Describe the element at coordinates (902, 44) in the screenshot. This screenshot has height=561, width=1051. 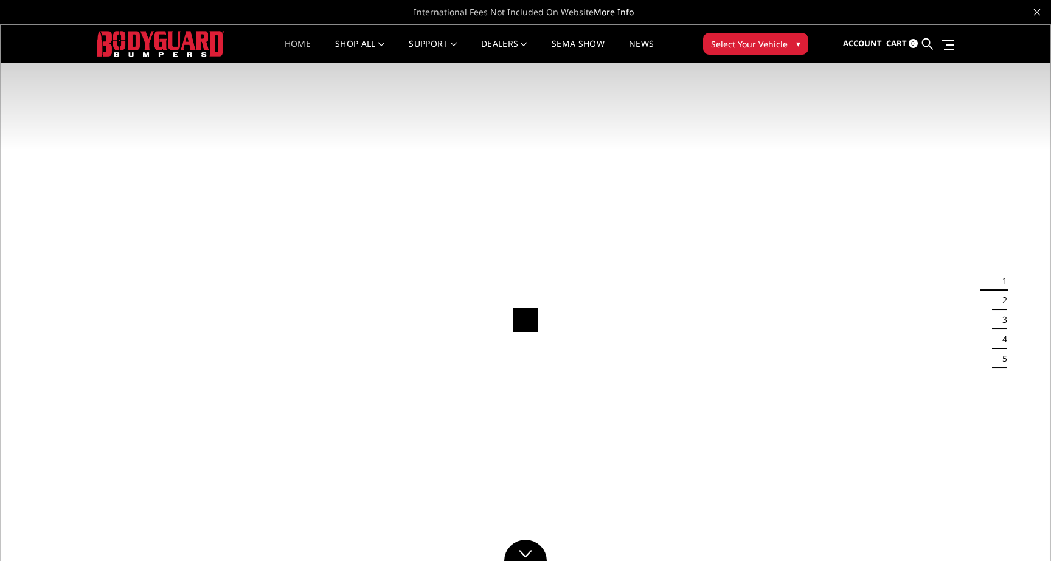
I see `a: Cart 0` at that location.